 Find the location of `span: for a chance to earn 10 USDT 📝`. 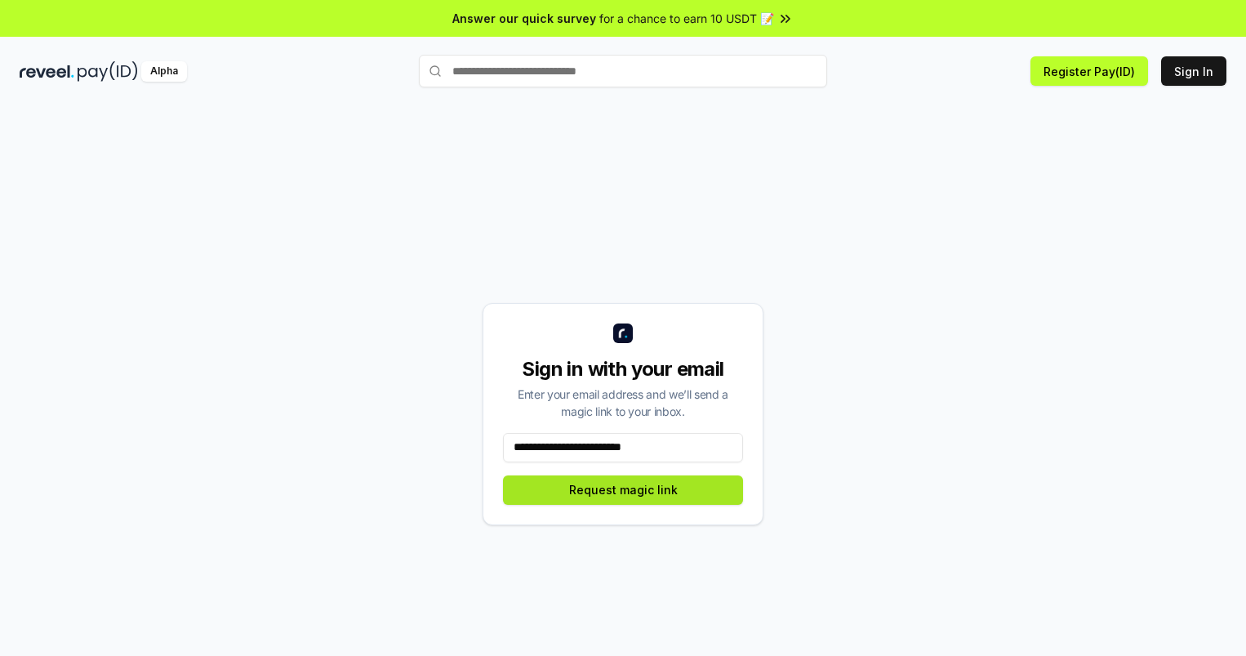

span: for a chance to earn 10 USDT 📝 is located at coordinates (687, 18).